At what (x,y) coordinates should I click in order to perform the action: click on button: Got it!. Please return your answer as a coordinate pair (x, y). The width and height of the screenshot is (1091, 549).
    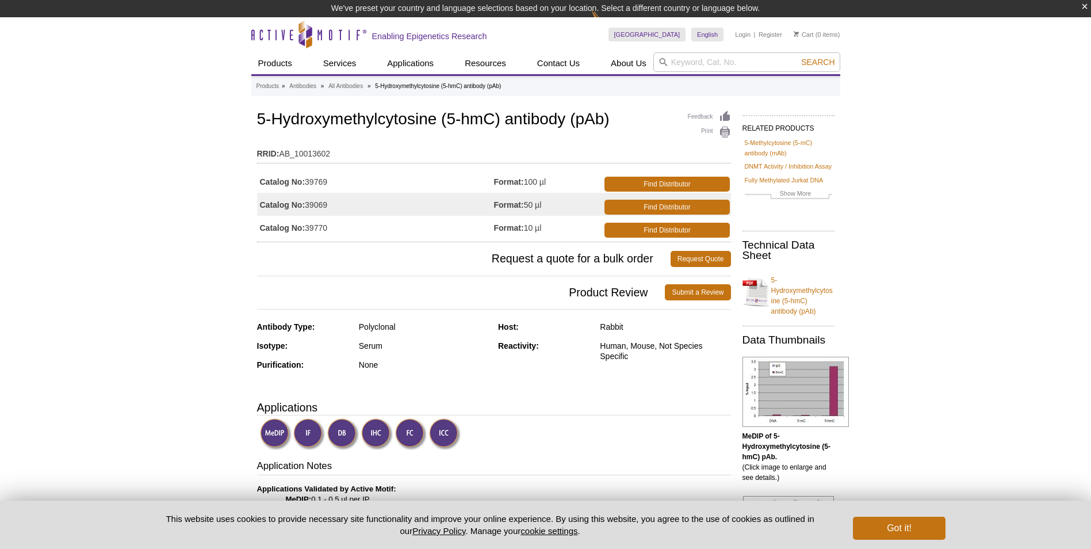
    Looking at the image, I should click on (899, 528).